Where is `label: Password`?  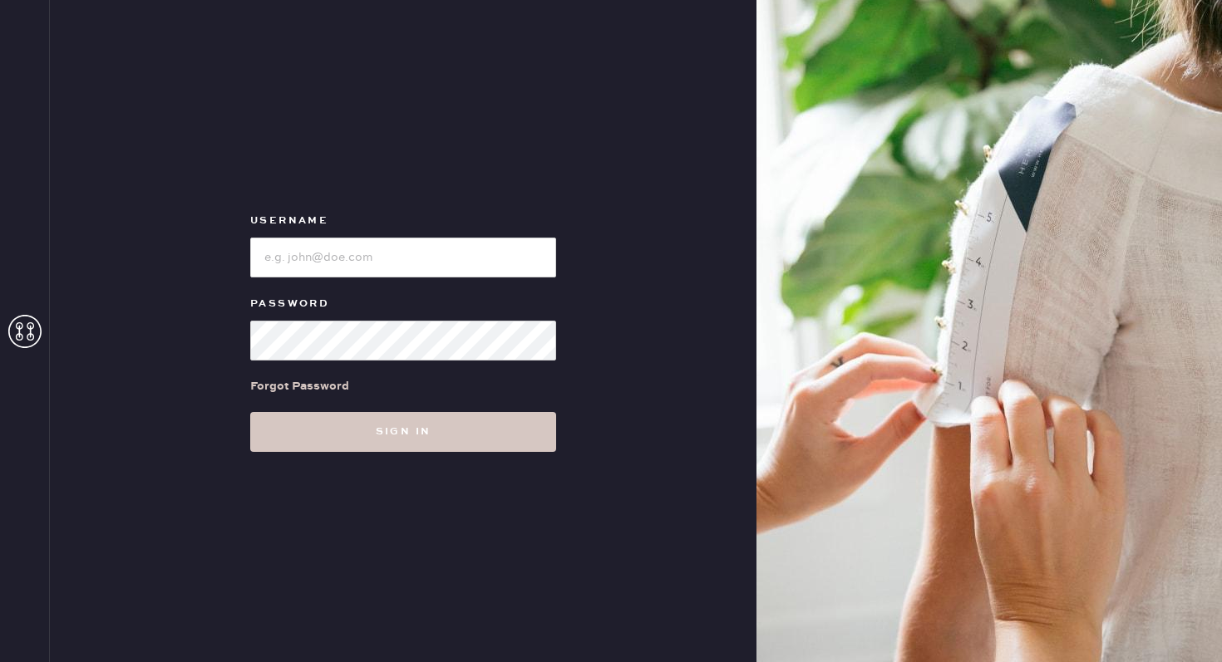 label: Password is located at coordinates (403, 304).